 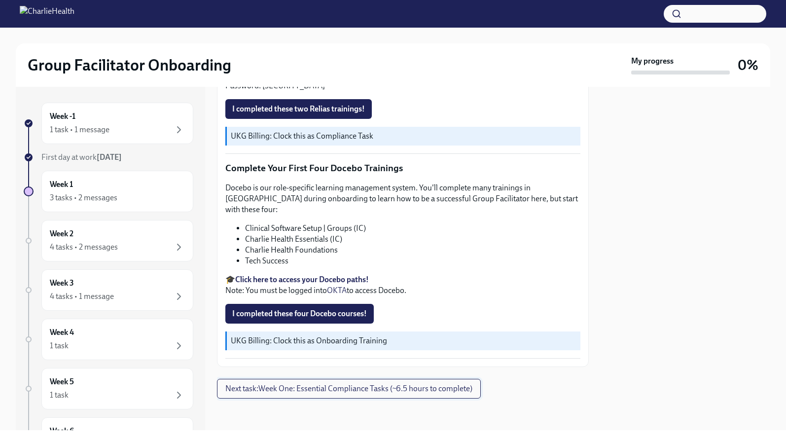 What do you see at coordinates (83, 198) in the screenshot?
I see `div: 3 tasks • 2 messages` at bounding box center [83, 198].